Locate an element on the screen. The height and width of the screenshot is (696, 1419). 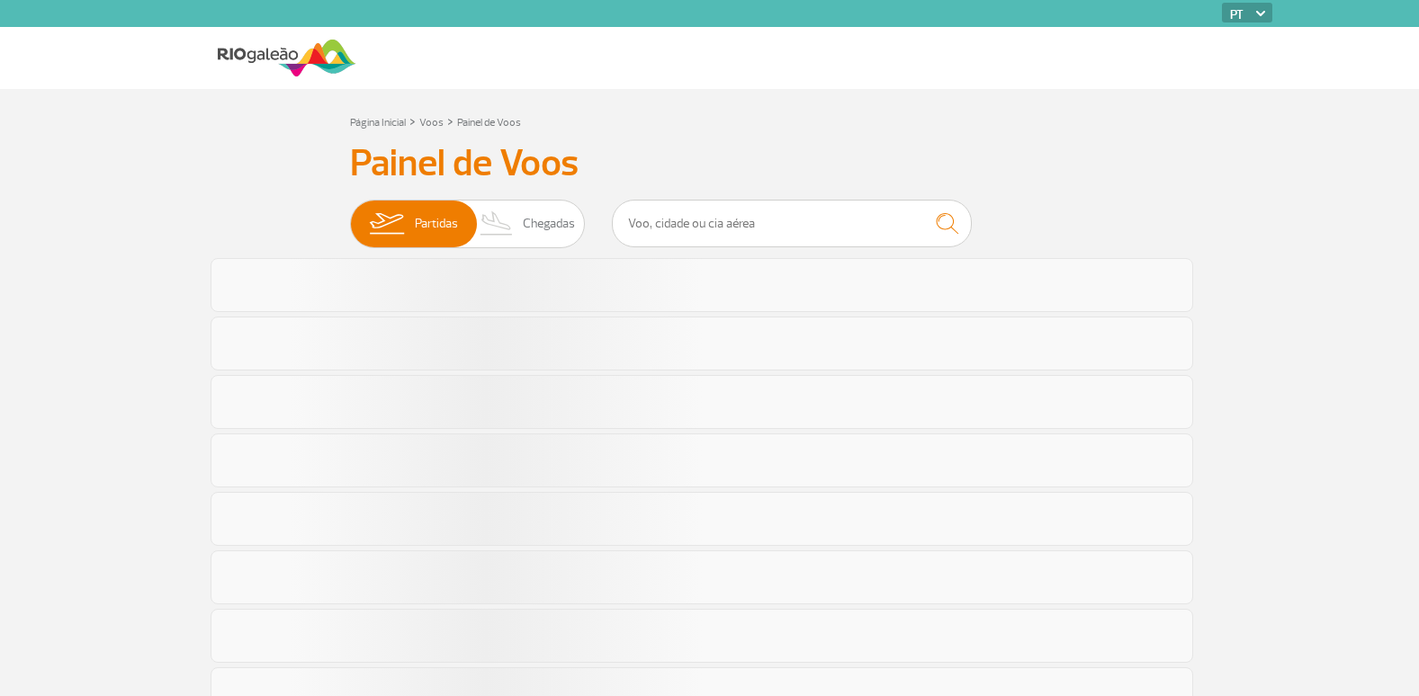
h3: Painel de Voos is located at coordinates (710, 164).